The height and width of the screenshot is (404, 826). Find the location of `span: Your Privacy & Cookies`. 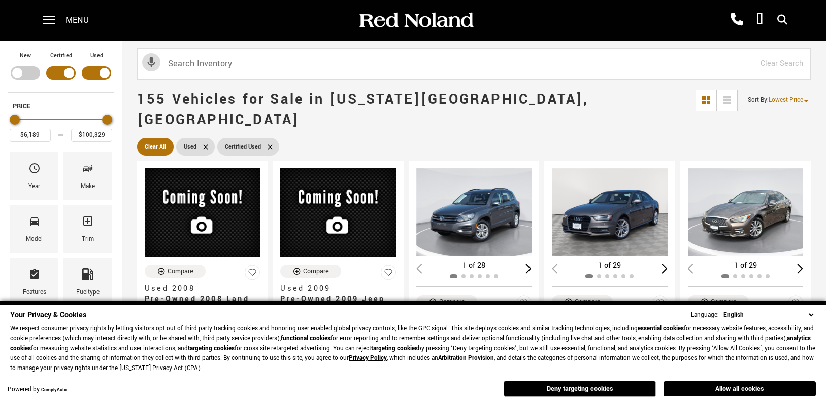

span: Your Privacy & Cookies is located at coordinates (48, 315).